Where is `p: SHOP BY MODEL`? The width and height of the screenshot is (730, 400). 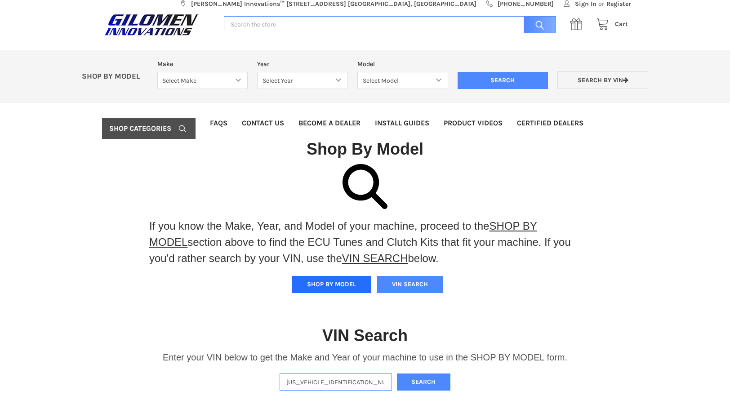 p: SHOP BY MODEL is located at coordinates (115, 76).